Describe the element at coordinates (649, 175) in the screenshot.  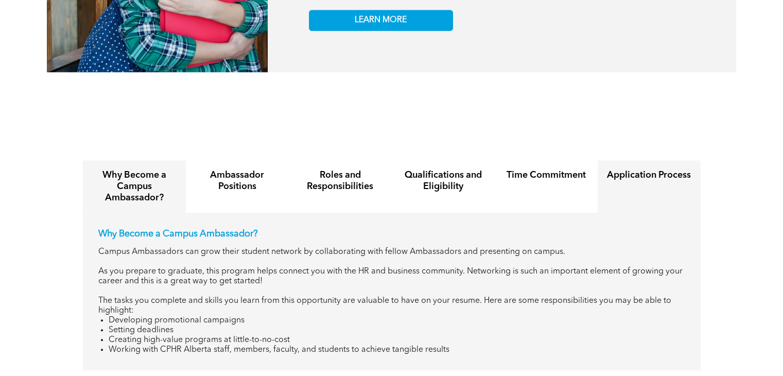
I see `h4: Application Process` at that location.